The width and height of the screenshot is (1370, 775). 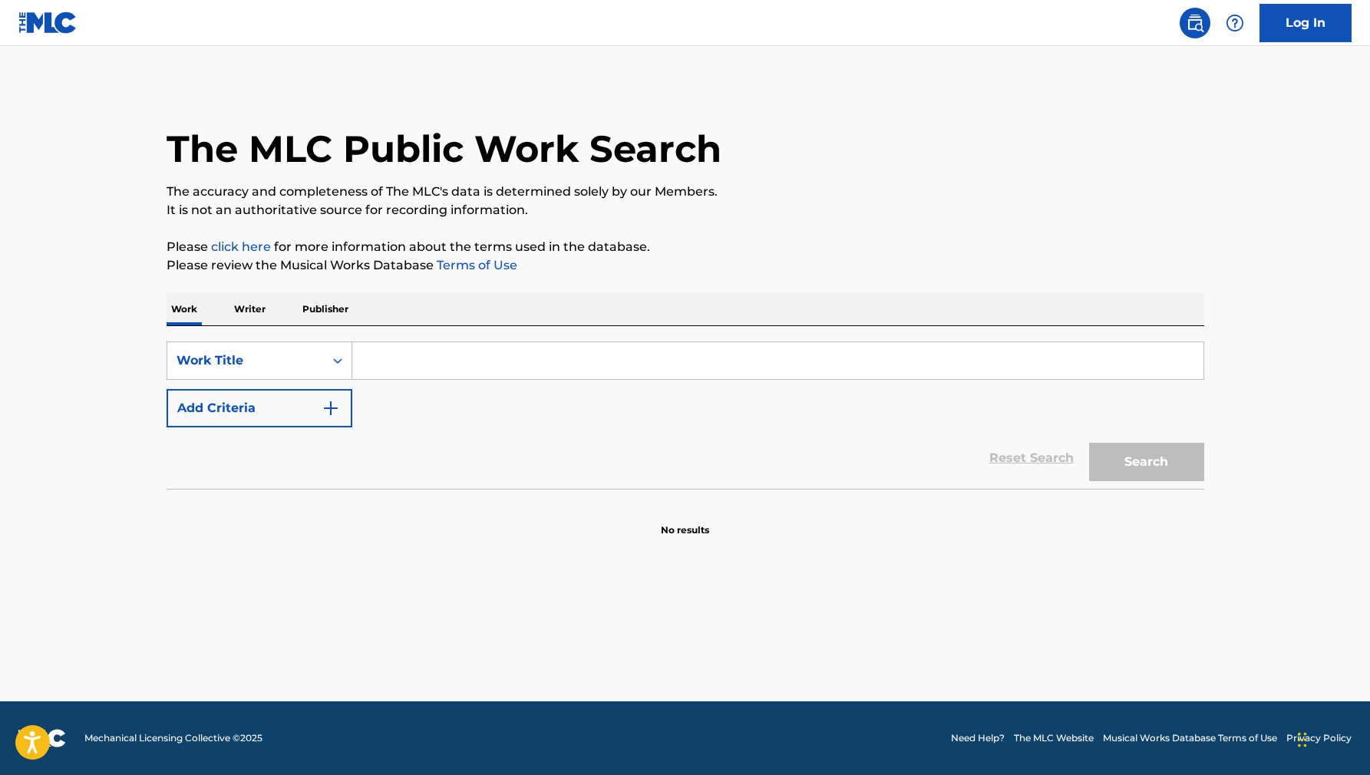 I want to click on a: Musical Works Database Terms of Use, so click(x=1190, y=738).